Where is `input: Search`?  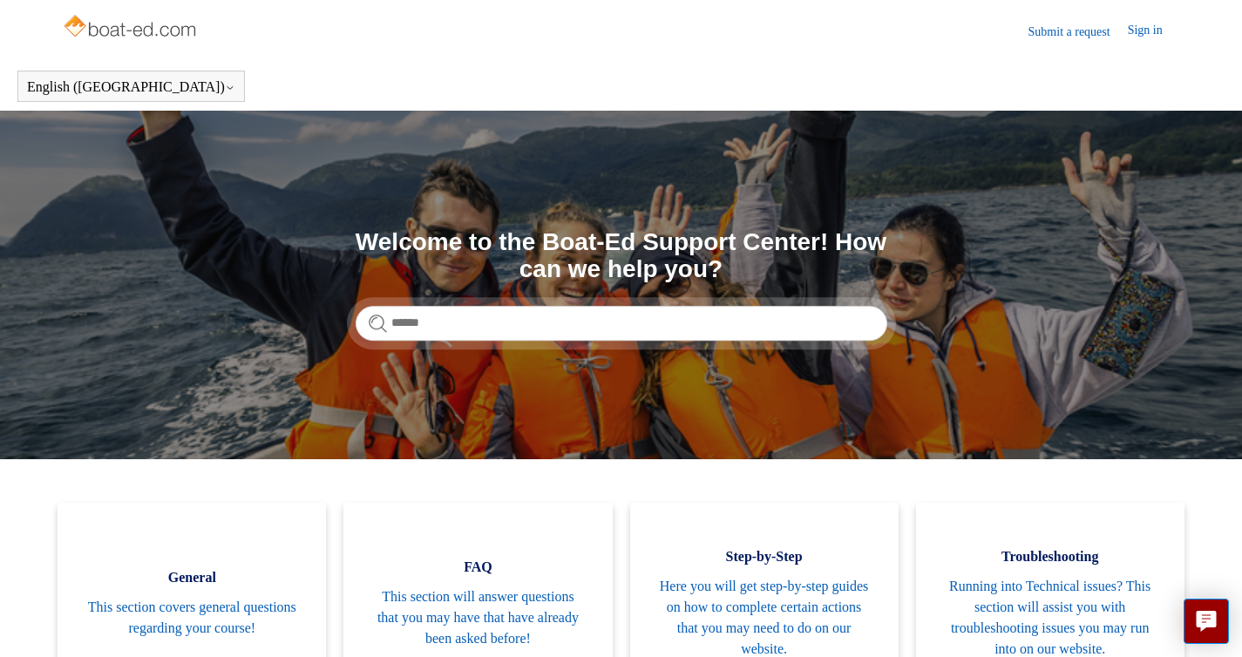 input: Search is located at coordinates (621, 323).